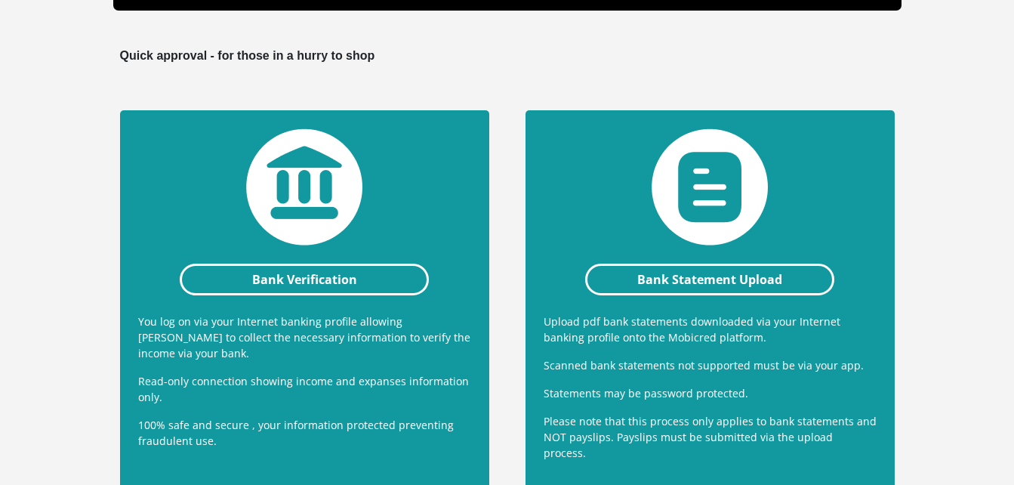 The width and height of the screenshot is (1014, 485). Describe the element at coordinates (304, 186) in the screenshot. I see `img: bank-verification.png` at that location.